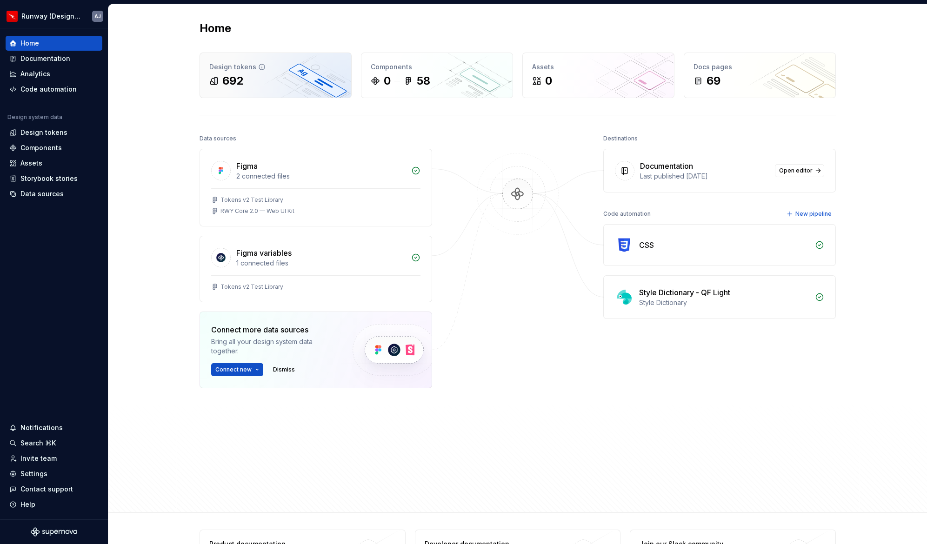 The image size is (927, 544). Describe the element at coordinates (54, 16) in the screenshot. I see `button: Runway (Design Test)AJ` at that location.